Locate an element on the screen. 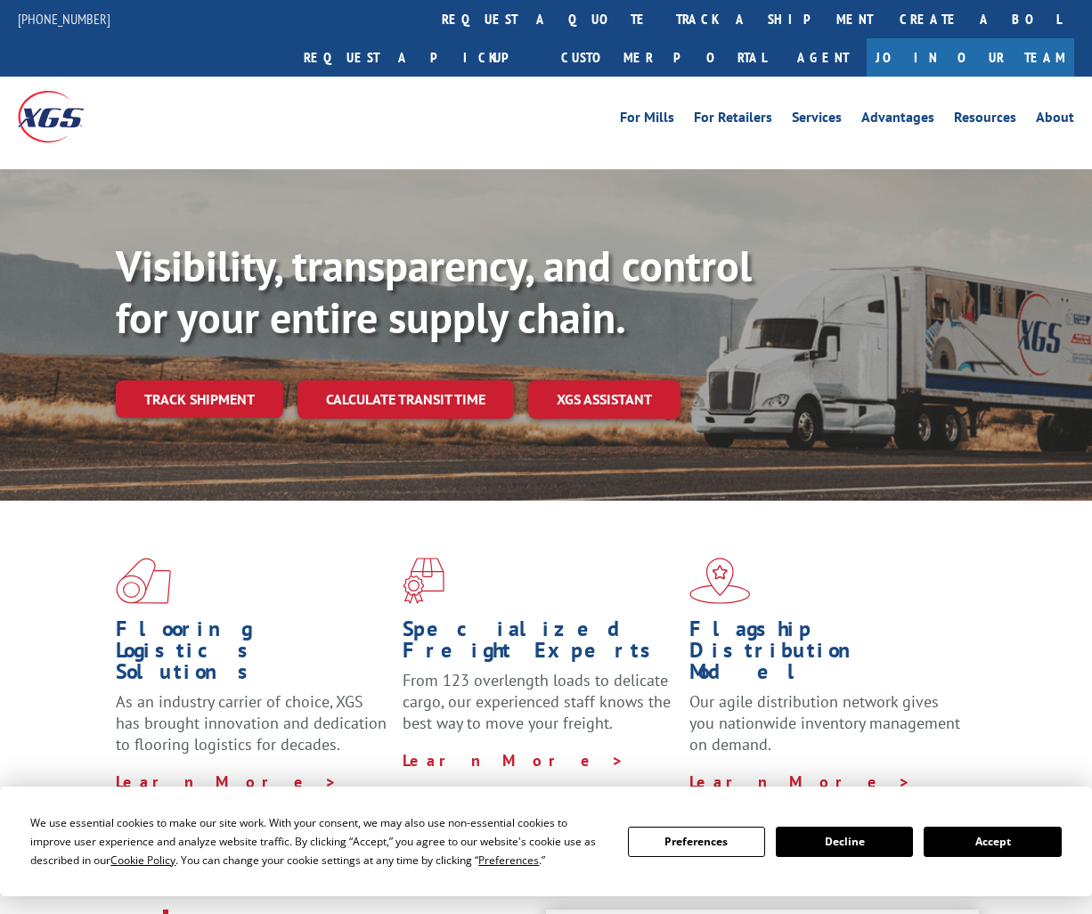 Image resolution: width=1092 pixels, height=914 pixels. span: Our agile distribution network gives you nationwide inventory management on demand. is located at coordinates (824, 722).